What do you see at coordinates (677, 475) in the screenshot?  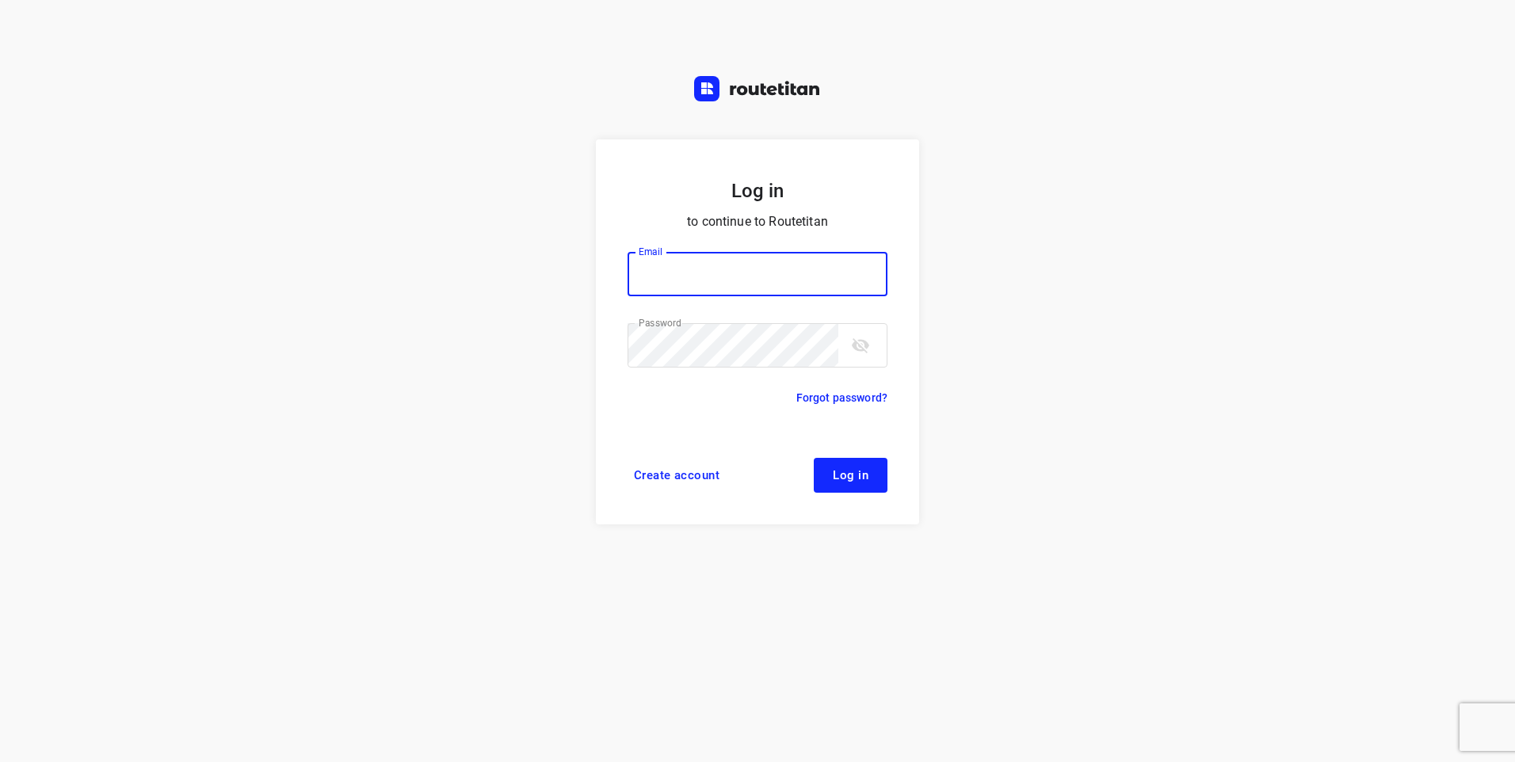 I see `span: Create account` at bounding box center [677, 475].